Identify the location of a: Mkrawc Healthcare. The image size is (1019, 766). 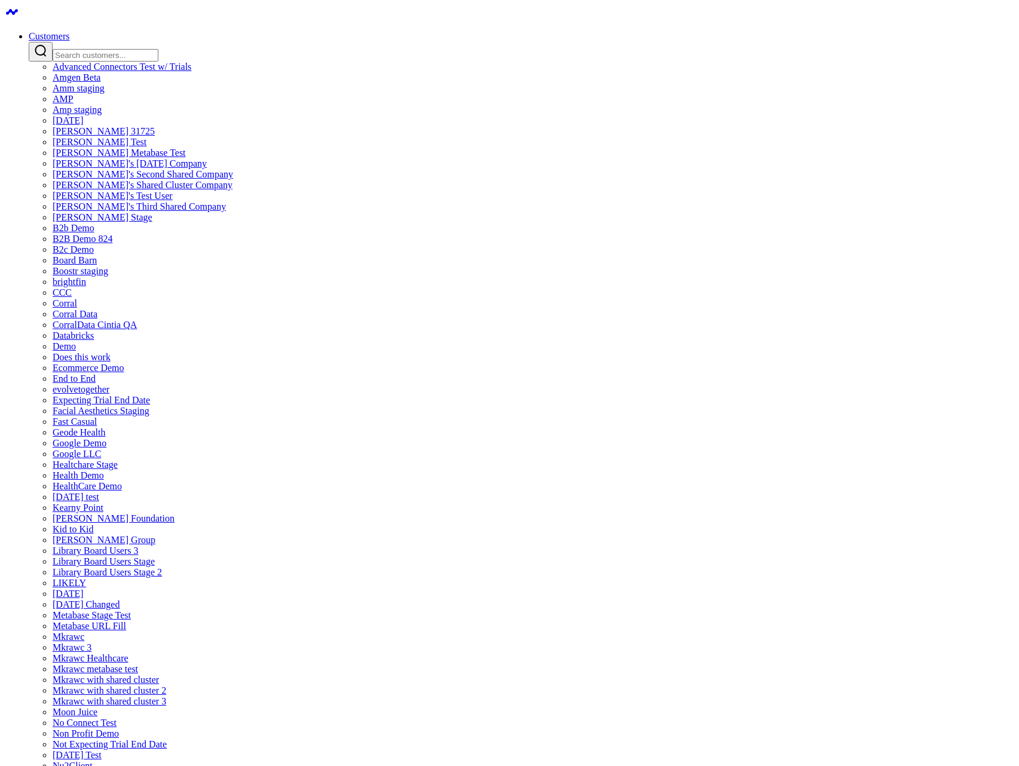
(90, 658).